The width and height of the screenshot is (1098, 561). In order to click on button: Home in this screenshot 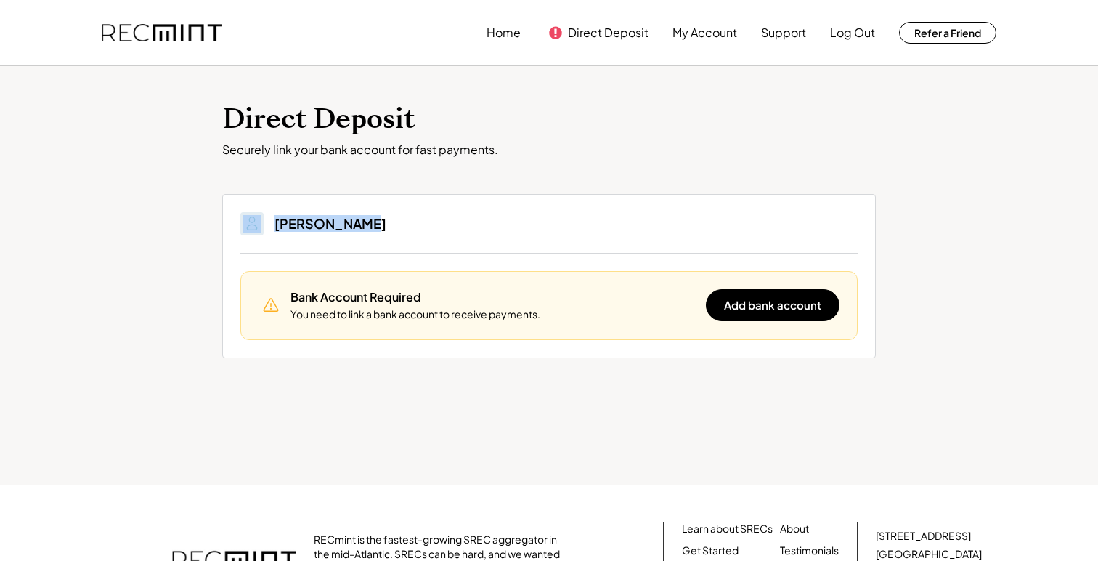, I will do `click(503, 33)`.